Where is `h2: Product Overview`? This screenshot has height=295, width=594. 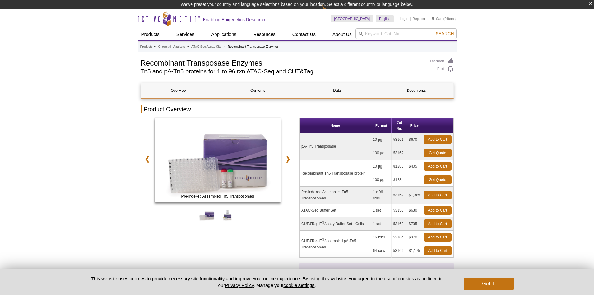 h2: Product Overview is located at coordinates (297, 109).